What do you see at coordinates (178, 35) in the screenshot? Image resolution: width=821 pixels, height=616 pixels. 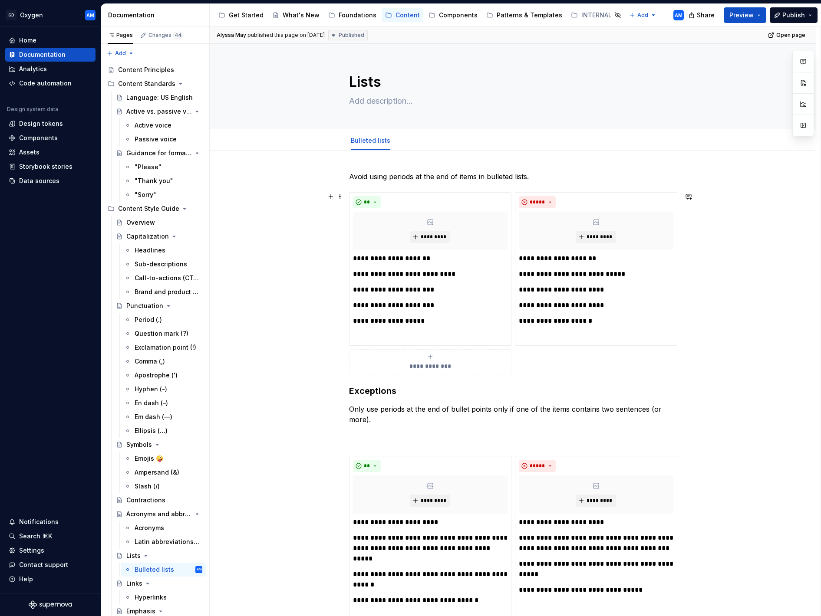 I see `span: 44` at bounding box center [178, 35].